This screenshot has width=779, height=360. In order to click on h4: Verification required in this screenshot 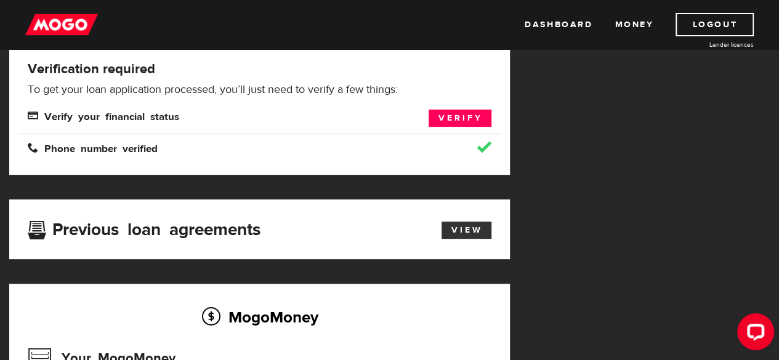, I will do `click(259, 69)`.